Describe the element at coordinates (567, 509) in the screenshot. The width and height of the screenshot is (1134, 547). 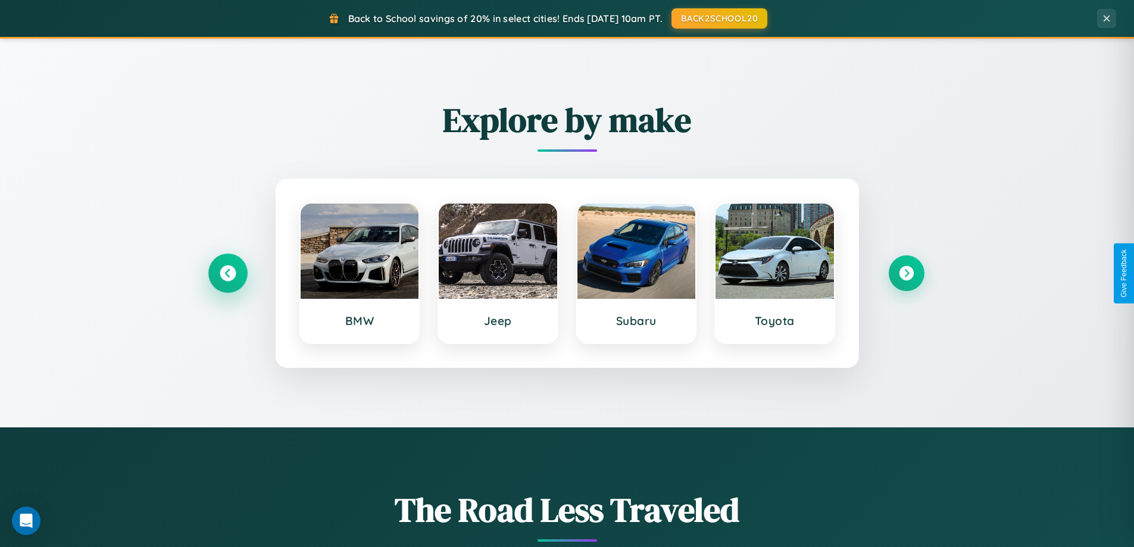
I see `h1: The Road Less Traveled` at that location.